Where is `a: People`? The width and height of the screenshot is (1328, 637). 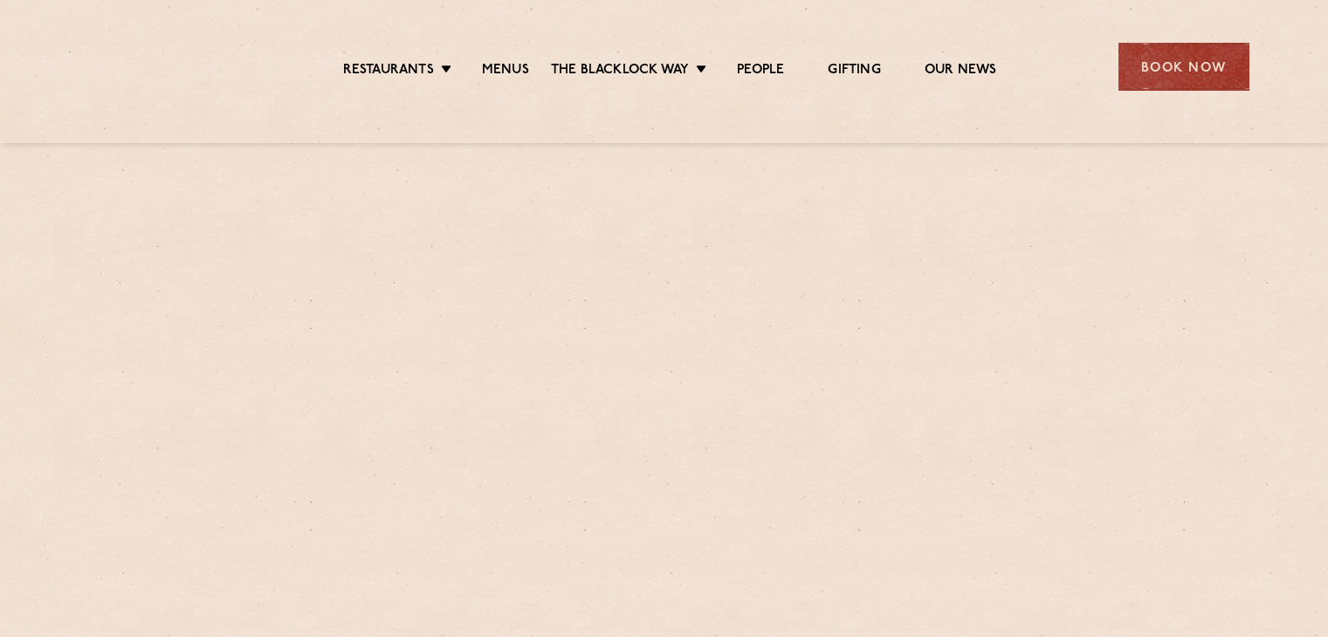
a: People is located at coordinates (760, 72).